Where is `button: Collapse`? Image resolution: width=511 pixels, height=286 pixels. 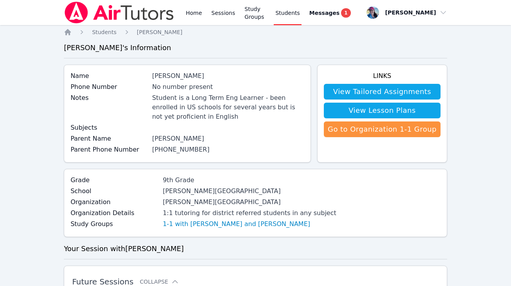
button: Collapse is located at coordinates (159, 282).